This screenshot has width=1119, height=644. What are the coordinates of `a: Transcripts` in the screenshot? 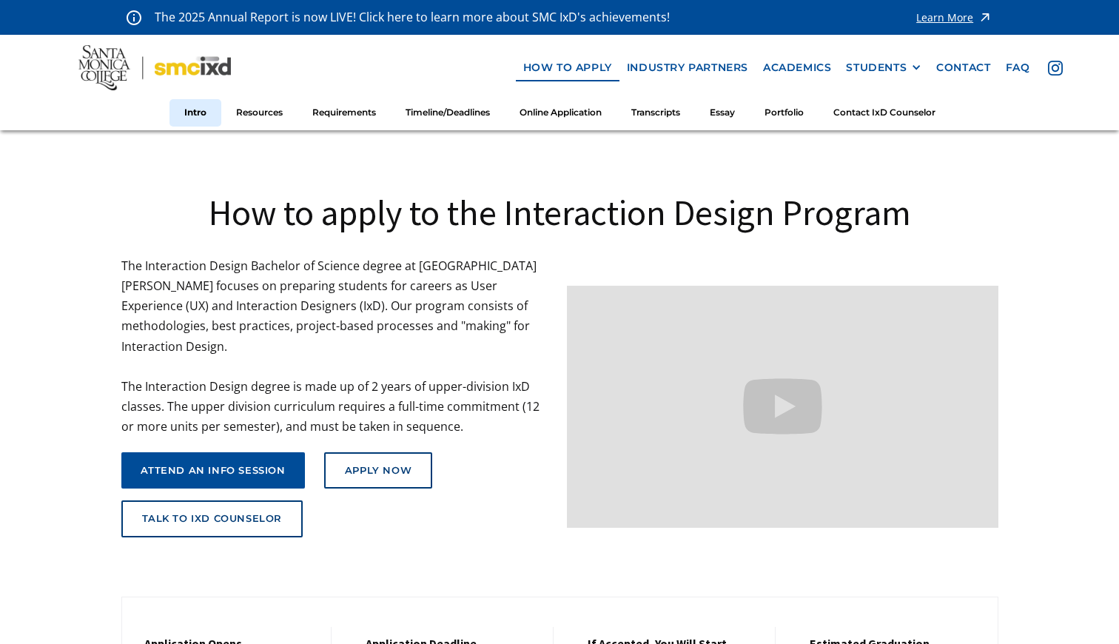 It's located at (656, 112).